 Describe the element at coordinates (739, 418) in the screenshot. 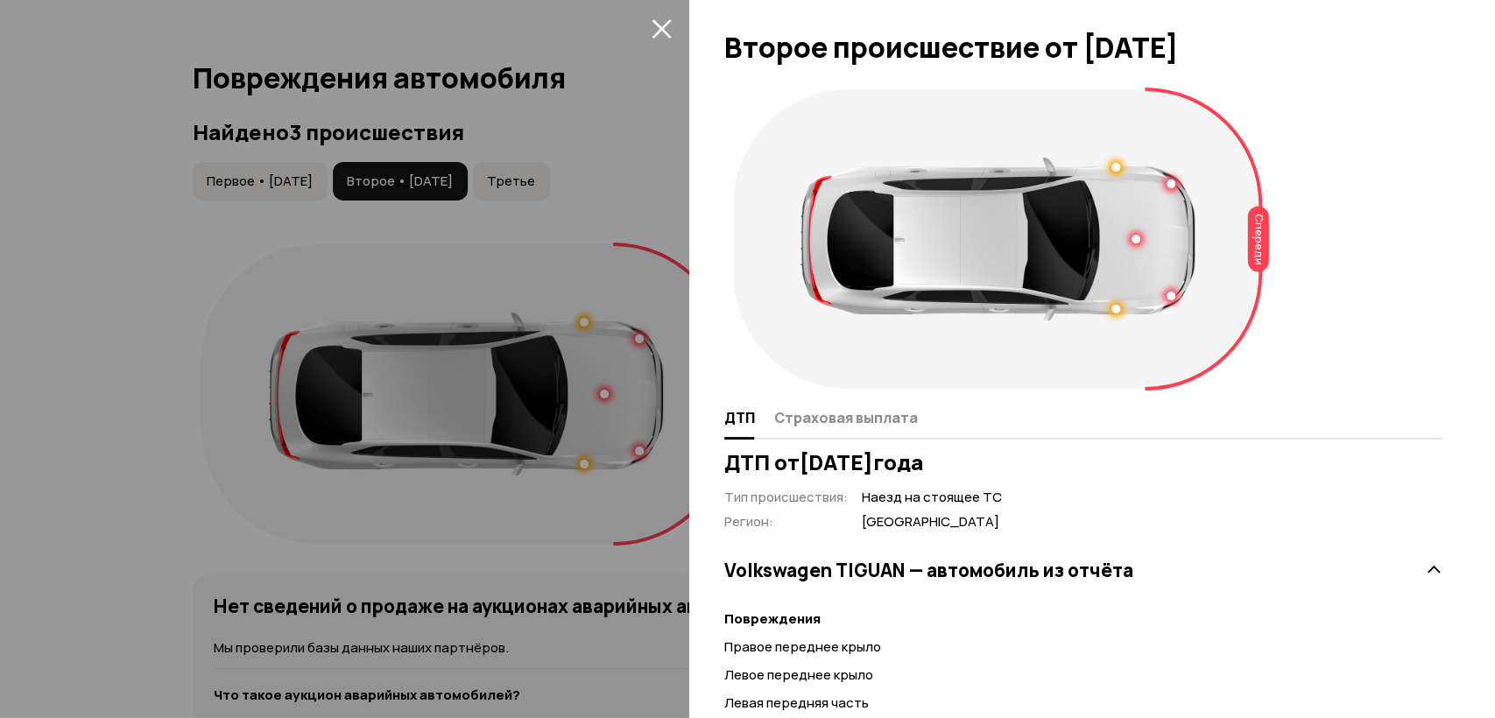

I see `span: ДТП` at that location.